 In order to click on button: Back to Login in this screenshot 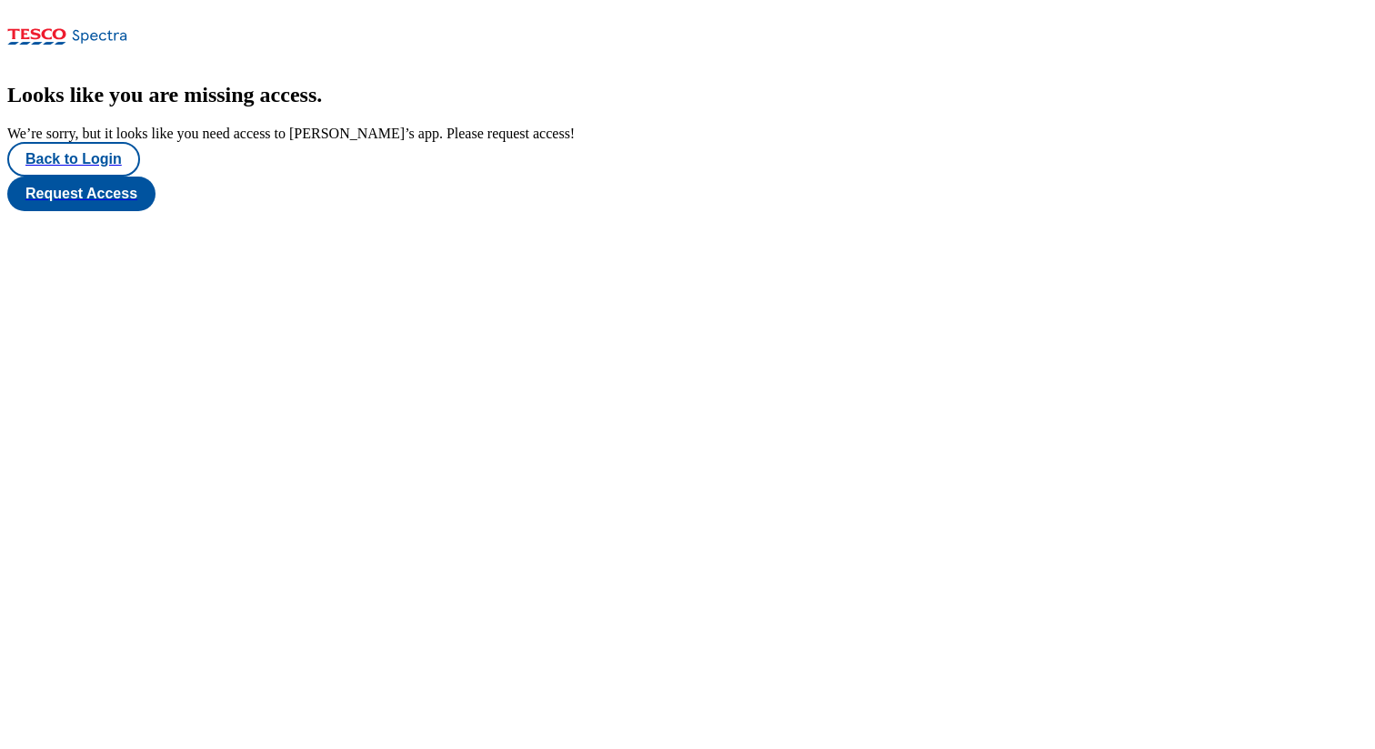, I will do `click(74, 159)`.